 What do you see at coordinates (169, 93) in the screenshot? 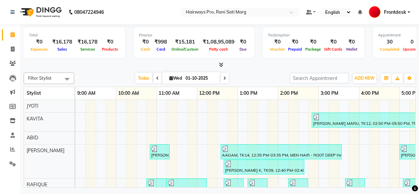
I see `a: 11:00 AM` at bounding box center [169, 93].